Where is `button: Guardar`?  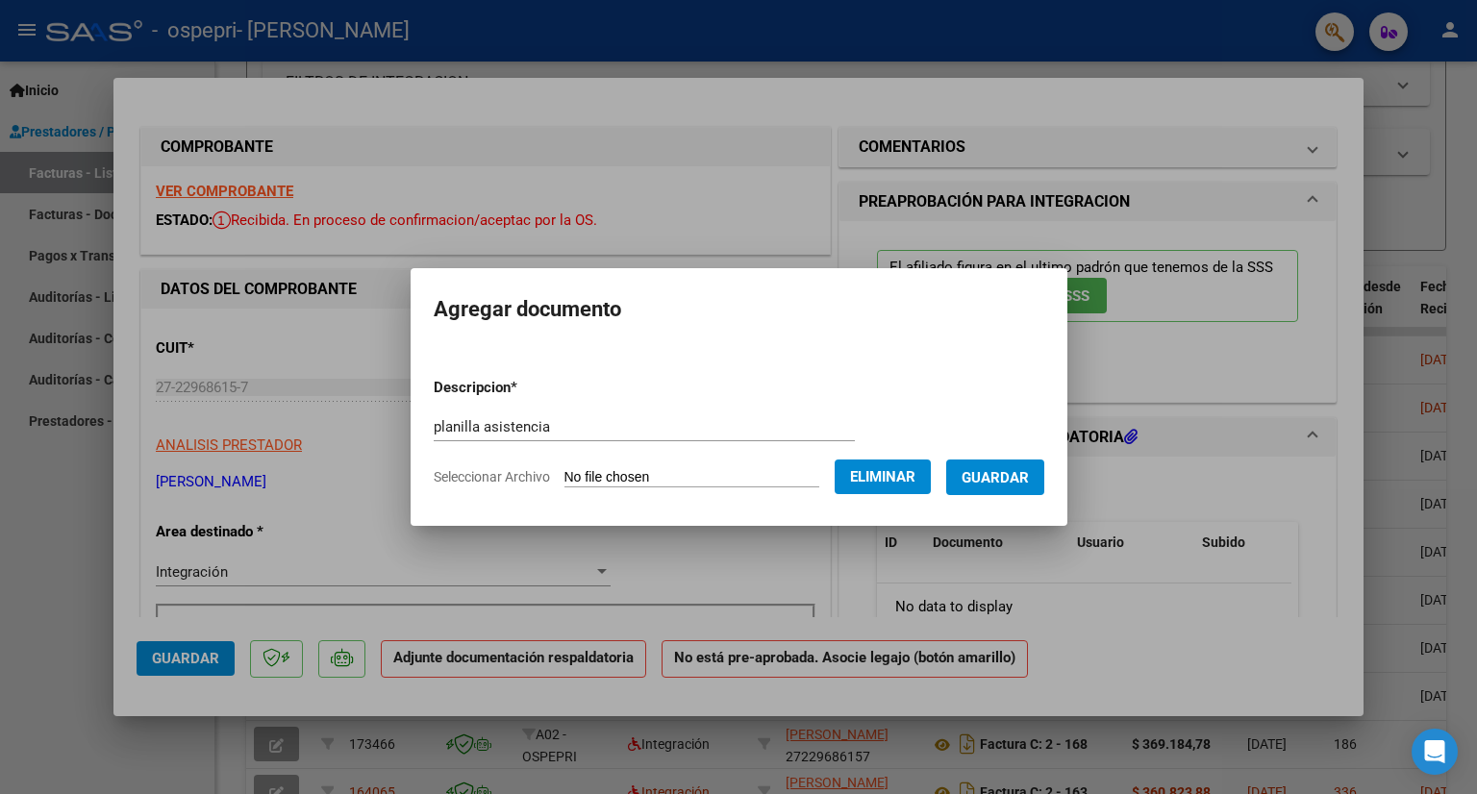 button: Guardar is located at coordinates (995, 477).